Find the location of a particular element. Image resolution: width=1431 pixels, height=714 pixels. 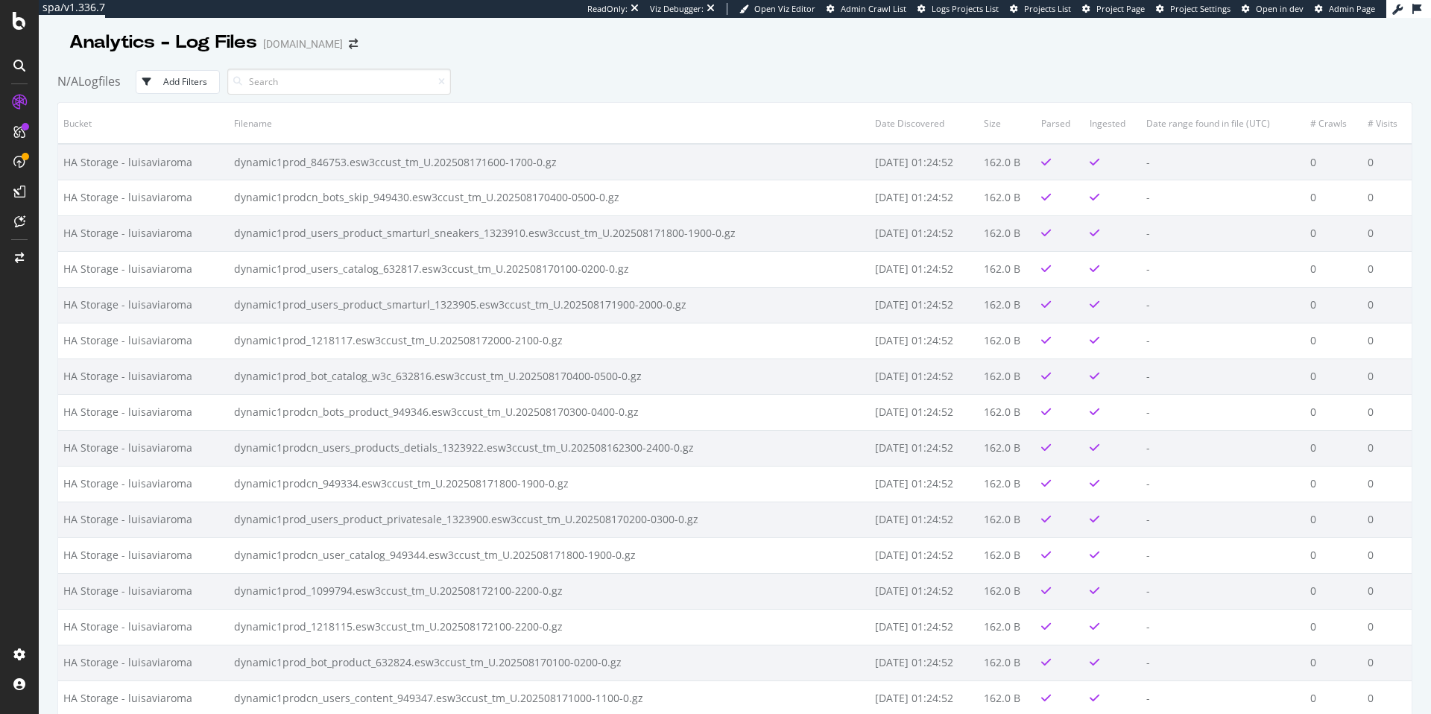

td: dynamic1prod_users_product_smarturl_1323905.esw3ccust_tm_U.202508171900-2000-0.gz is located at coordinates (549, 305).